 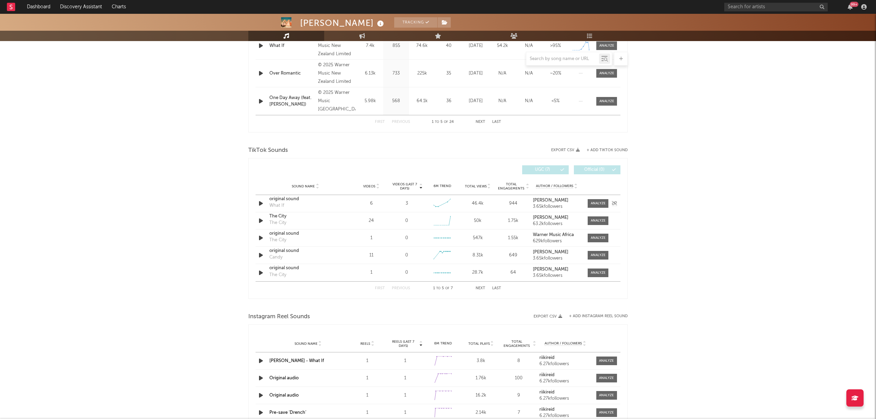 What do you see at coordinates (599, 316) in the screenshot?
I see `button: + Add Instagram Reel Sound` at bounding box center [599, 316].